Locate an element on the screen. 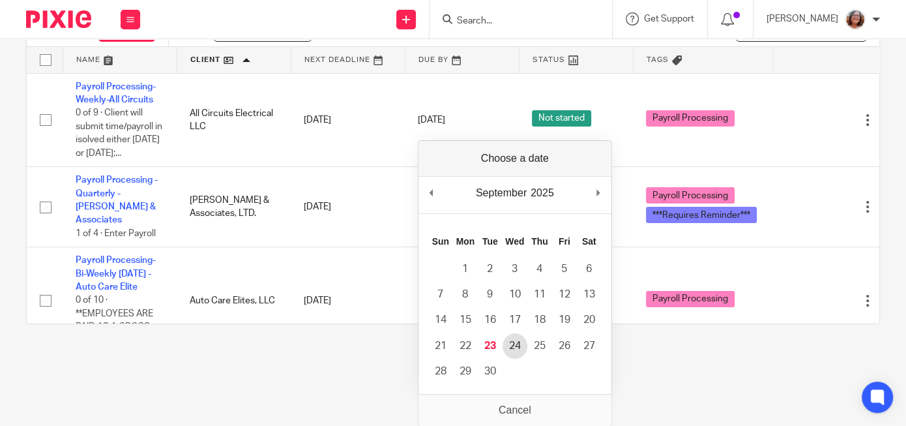 The height and width of the screenshot is (426, 906). button: 1 is located at coordinates (465, 269).